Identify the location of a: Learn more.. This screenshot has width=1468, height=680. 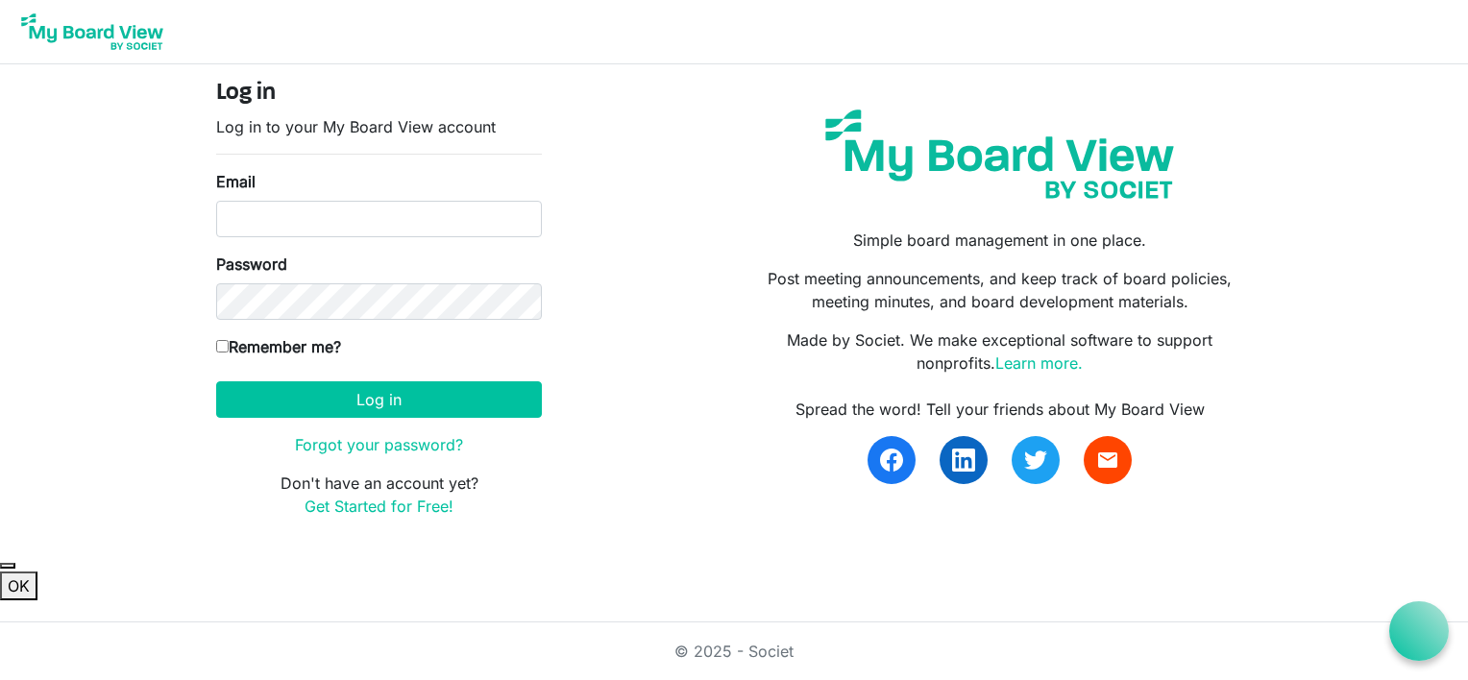
(1038, 363).